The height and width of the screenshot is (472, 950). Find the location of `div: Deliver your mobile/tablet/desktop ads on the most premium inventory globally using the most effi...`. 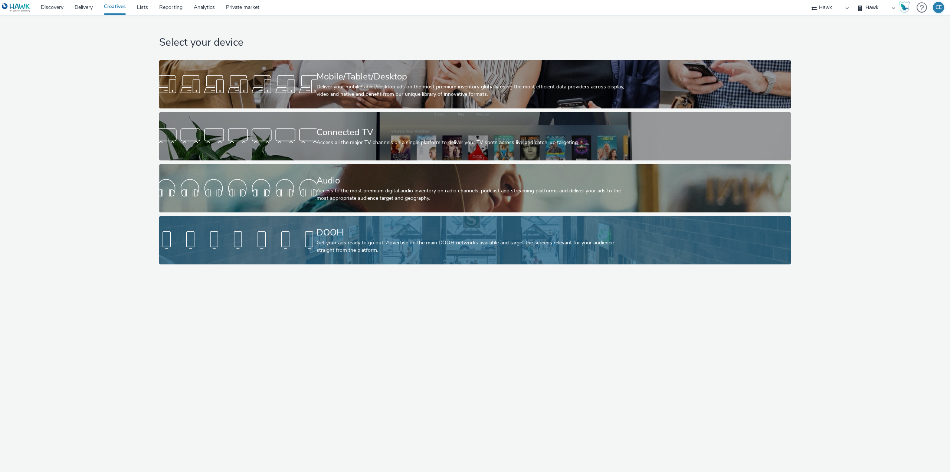

div: Deliver your mobile/tablet/desktop ads on the most premium inventory globally using the most effi... is located at coordinates (474, 91).